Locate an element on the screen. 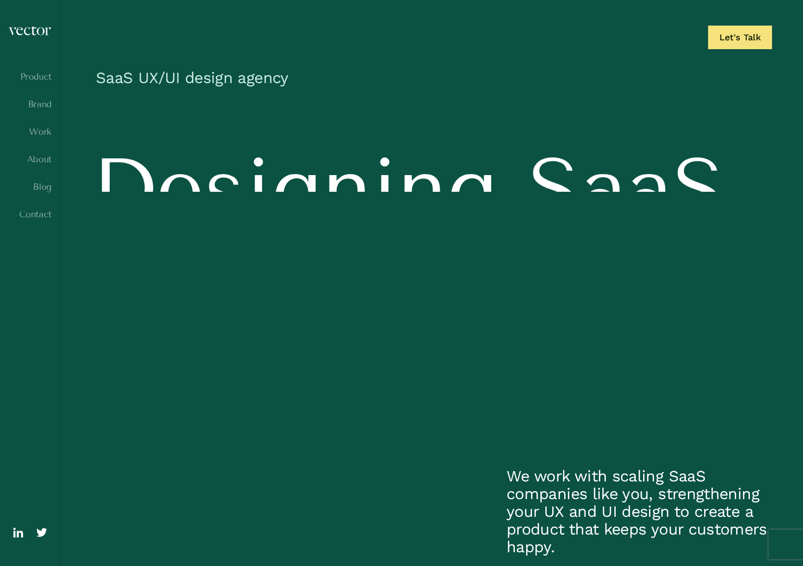 The height and width of the screenshot is (566, 803). h1: SaaS UX/UI design agency is located at coordinates (431, 80).